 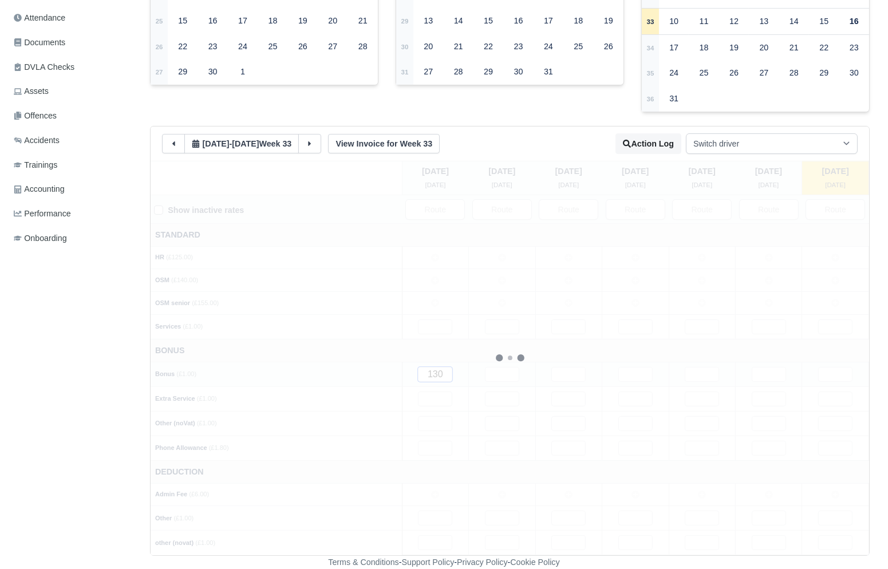 I want to click on span: Documents, so click(x=39, y=42).